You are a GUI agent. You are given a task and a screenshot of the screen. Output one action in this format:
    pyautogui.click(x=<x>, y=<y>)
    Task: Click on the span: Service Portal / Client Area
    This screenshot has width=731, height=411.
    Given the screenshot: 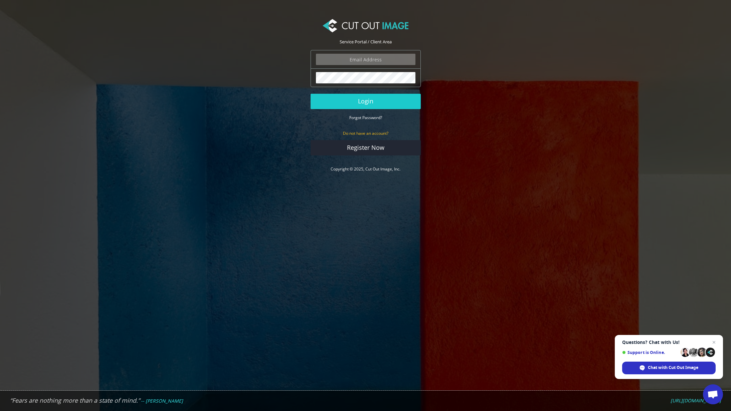 What is the action you would take?
    pyautogui.click(x=365, y=42)
    